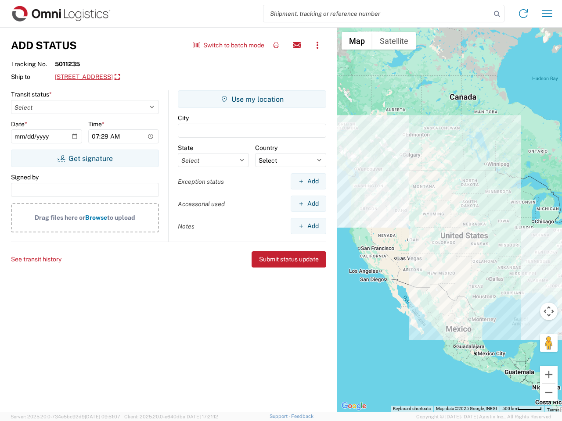  Describe the element at coordinates (85, 158) in the screenshot. I see `button: Get signature` at that location.